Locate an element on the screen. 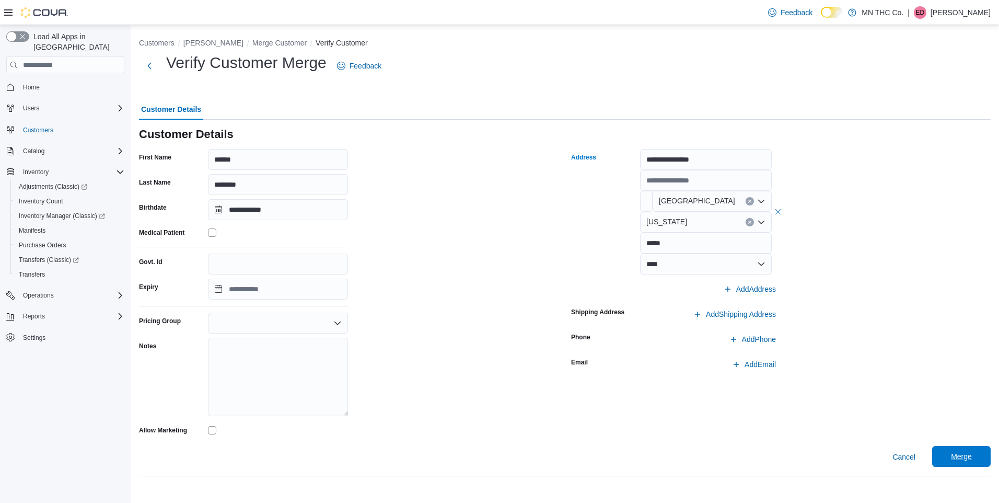  label: Allow Marketing is located at coordinates (163, 430).